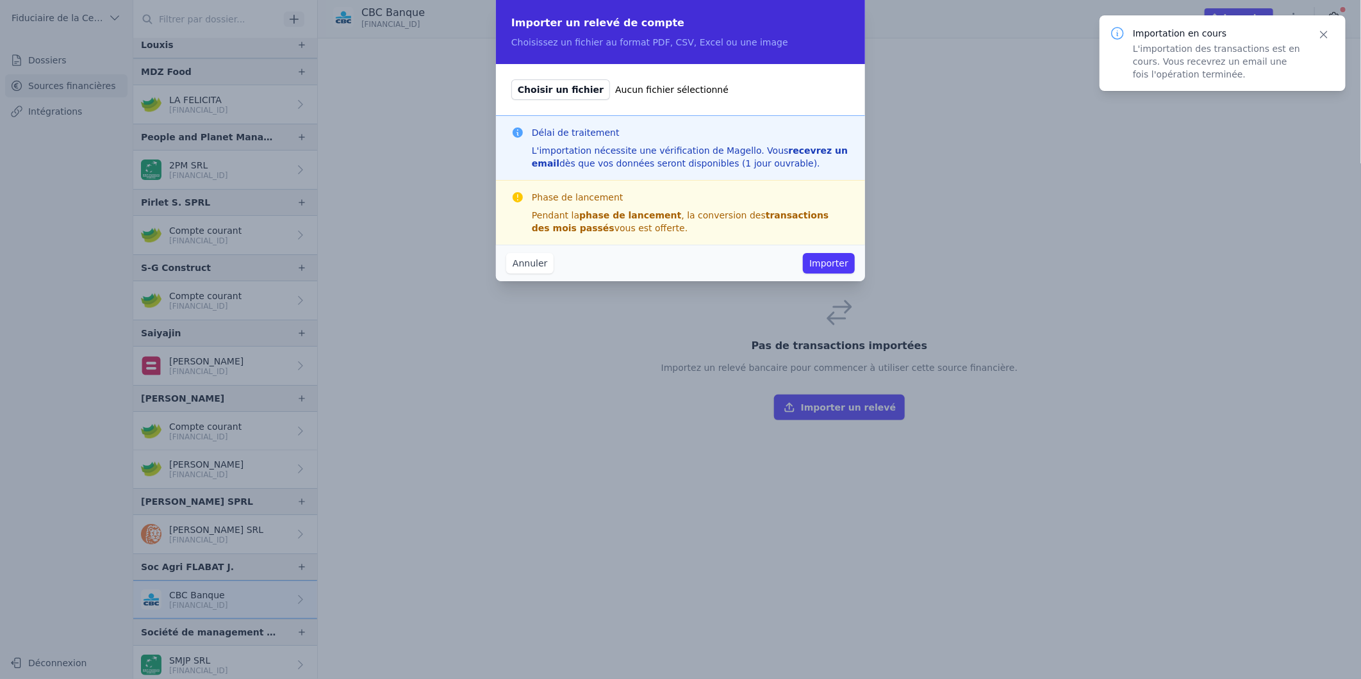 The width and height of the screenshot is (1361, 679). I want to click on h3: Phase de lancement, so click(691, 197).